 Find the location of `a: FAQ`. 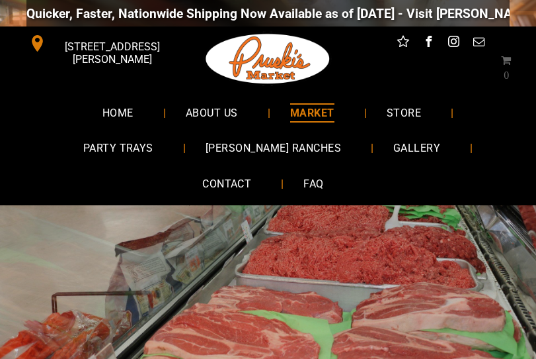

a: FAQ is located at coordinates (314, 183).